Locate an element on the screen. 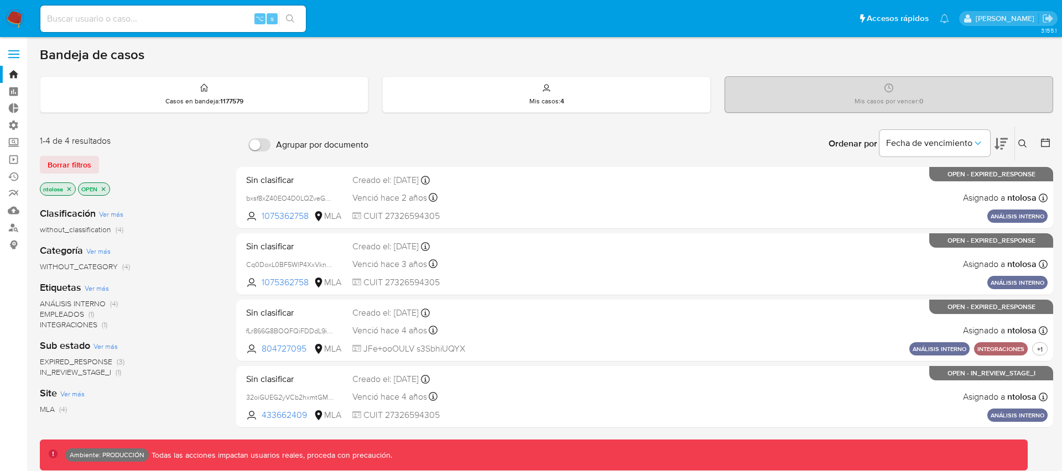 The image size is (1062, 471). p: nicolas.tolosa@mercadolibre.com is located at coordinates (1007, 18).